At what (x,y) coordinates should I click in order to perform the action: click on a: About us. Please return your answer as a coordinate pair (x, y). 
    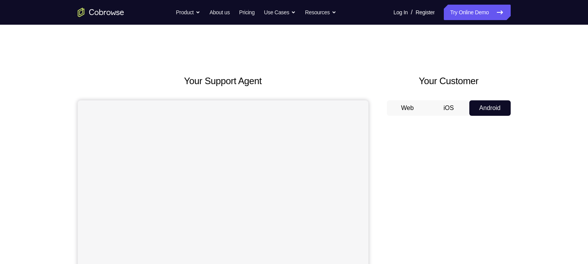
    Looking at the image, I should click on (219, 12).